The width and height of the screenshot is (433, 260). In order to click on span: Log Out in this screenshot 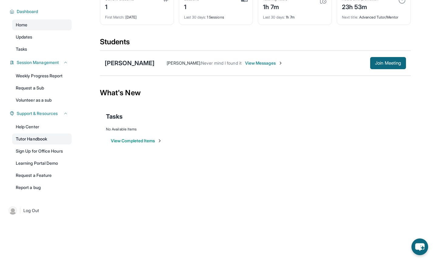, I will do `click(31, 211)`.